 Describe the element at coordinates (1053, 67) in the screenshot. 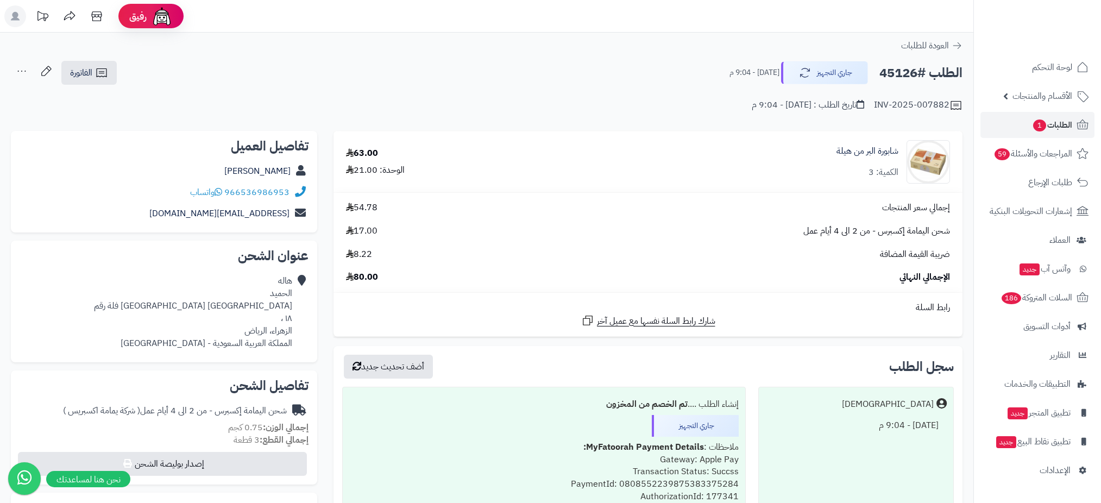

I see `span: لوحة التحكم` at that location.